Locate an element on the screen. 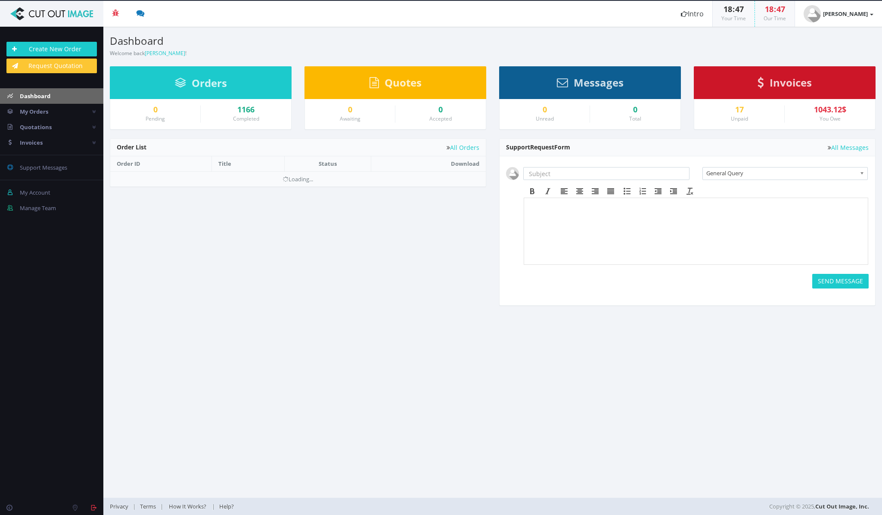 This screenshot has width=882, height=515. div: Clear formatting is located at coordinates (690, 191).